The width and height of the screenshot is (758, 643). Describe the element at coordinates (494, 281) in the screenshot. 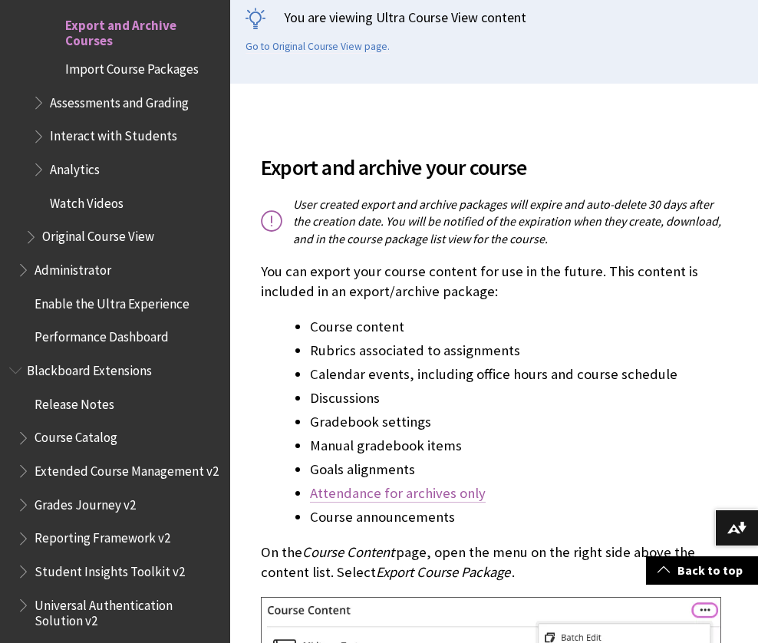

I see `p: You can export your course content for use in the future. This content is included in an export/a...` at that location.